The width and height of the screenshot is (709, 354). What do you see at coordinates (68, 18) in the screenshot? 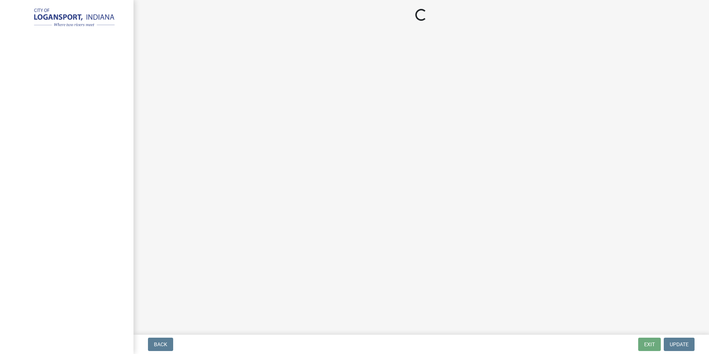
I see `img: City of Logansport, Indiana` at bounding box center [68, 18].